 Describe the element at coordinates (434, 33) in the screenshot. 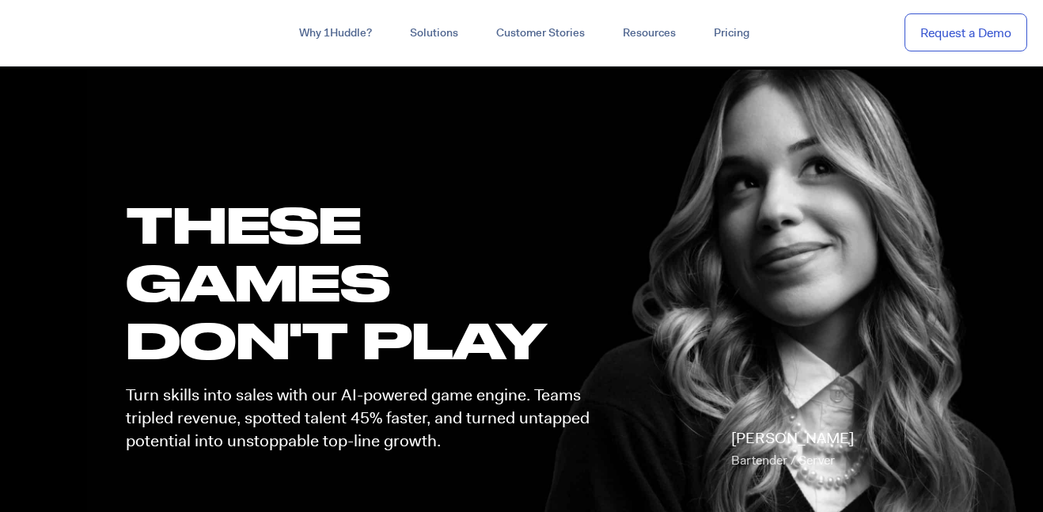

I see `a: Solutions` at that location.